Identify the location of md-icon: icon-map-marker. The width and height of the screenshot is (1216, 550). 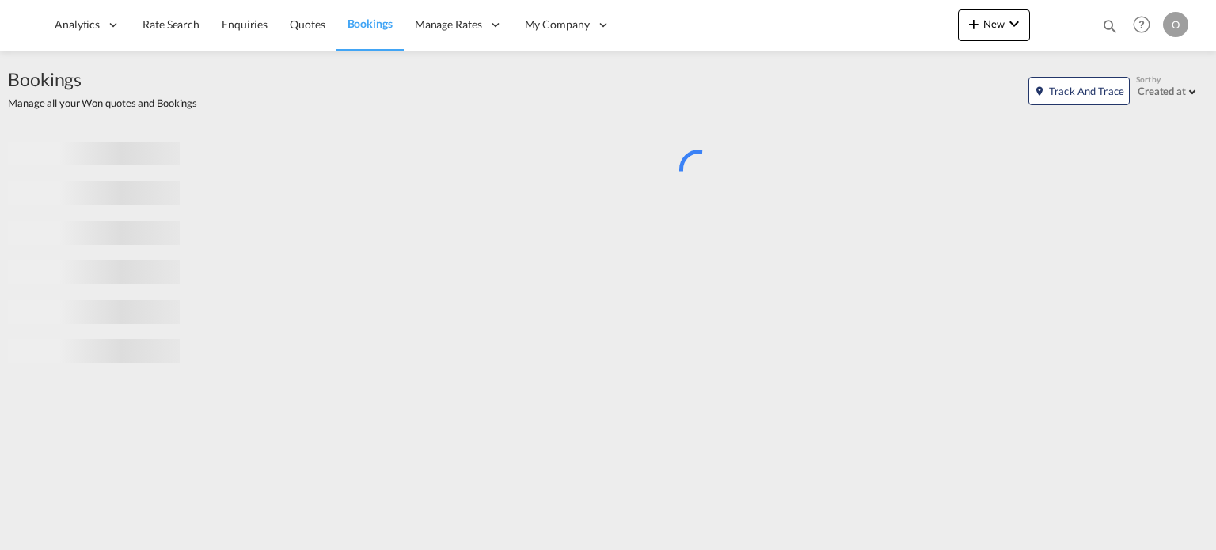
(1040, 91).